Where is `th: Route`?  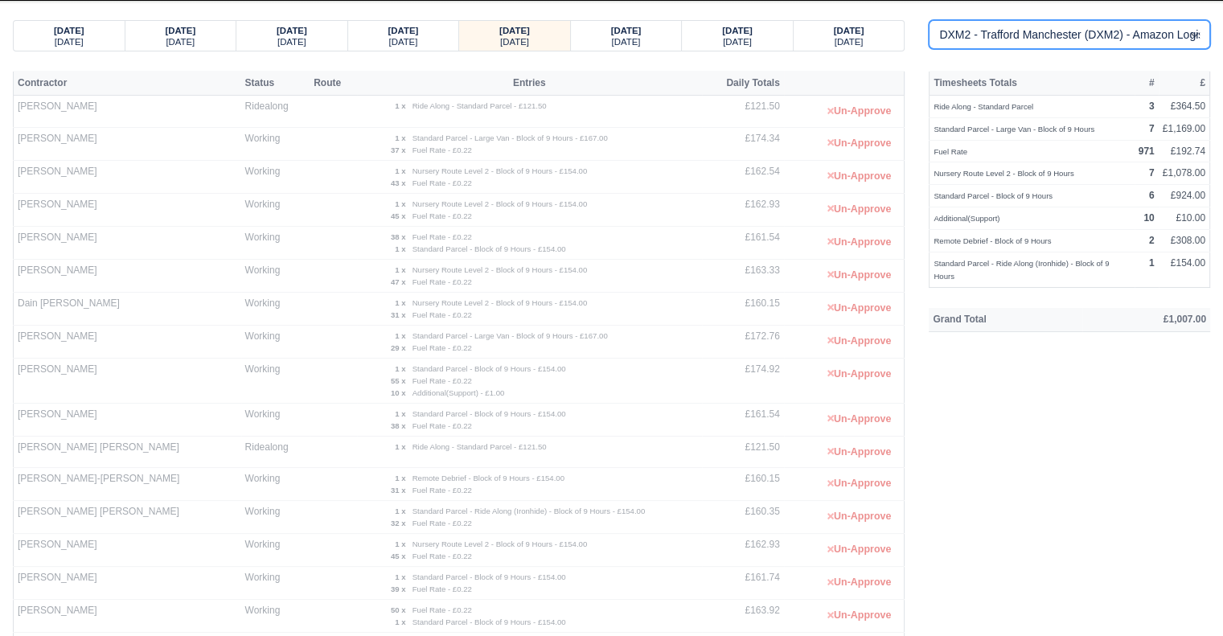
th: Route is located at coordinates (333, 83).